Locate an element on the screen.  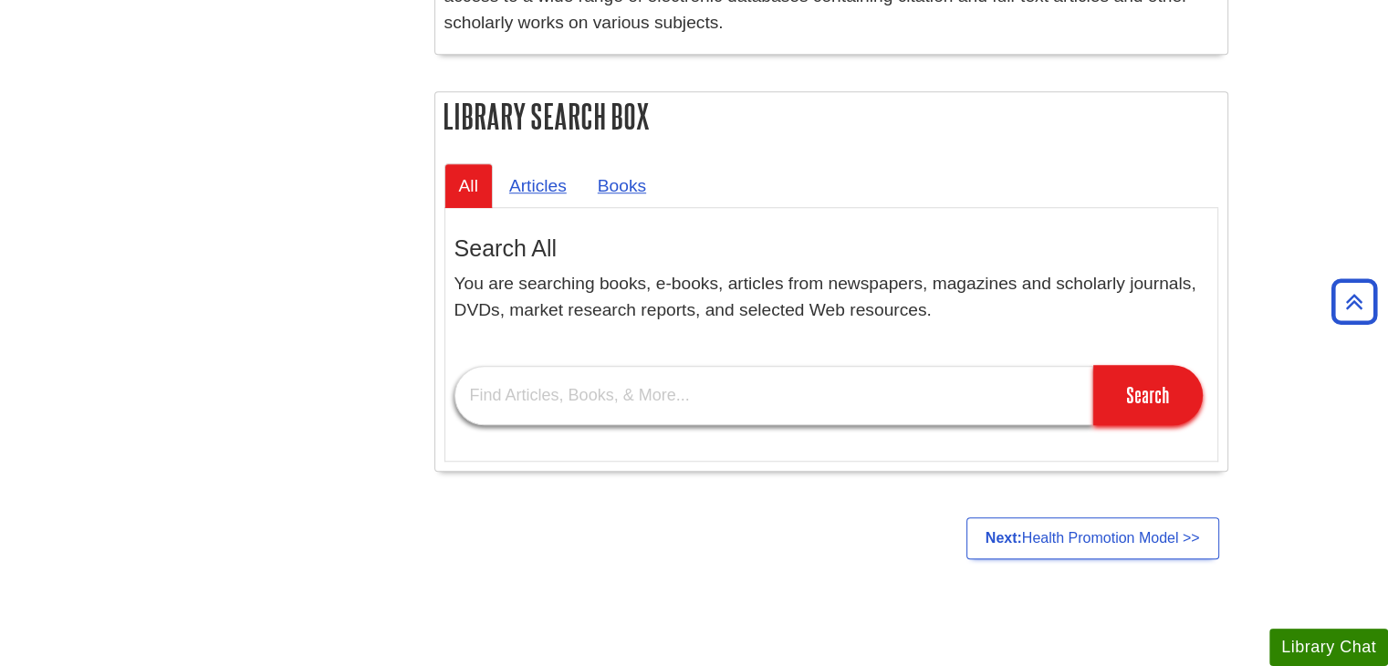
input: Find Articles, Books, & More... is located at coordinates (774, 395).